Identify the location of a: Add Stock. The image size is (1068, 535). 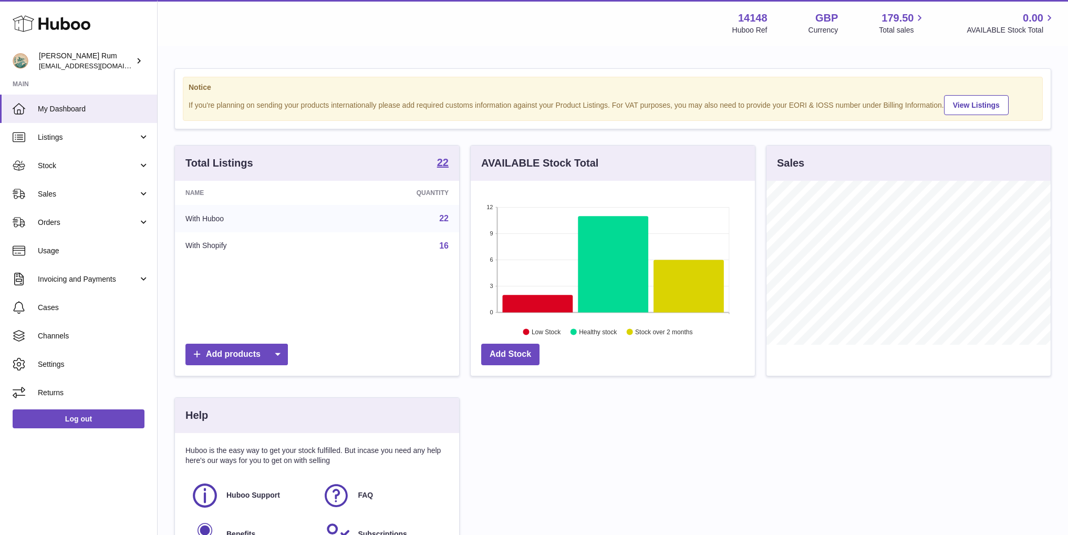
(510, 354).